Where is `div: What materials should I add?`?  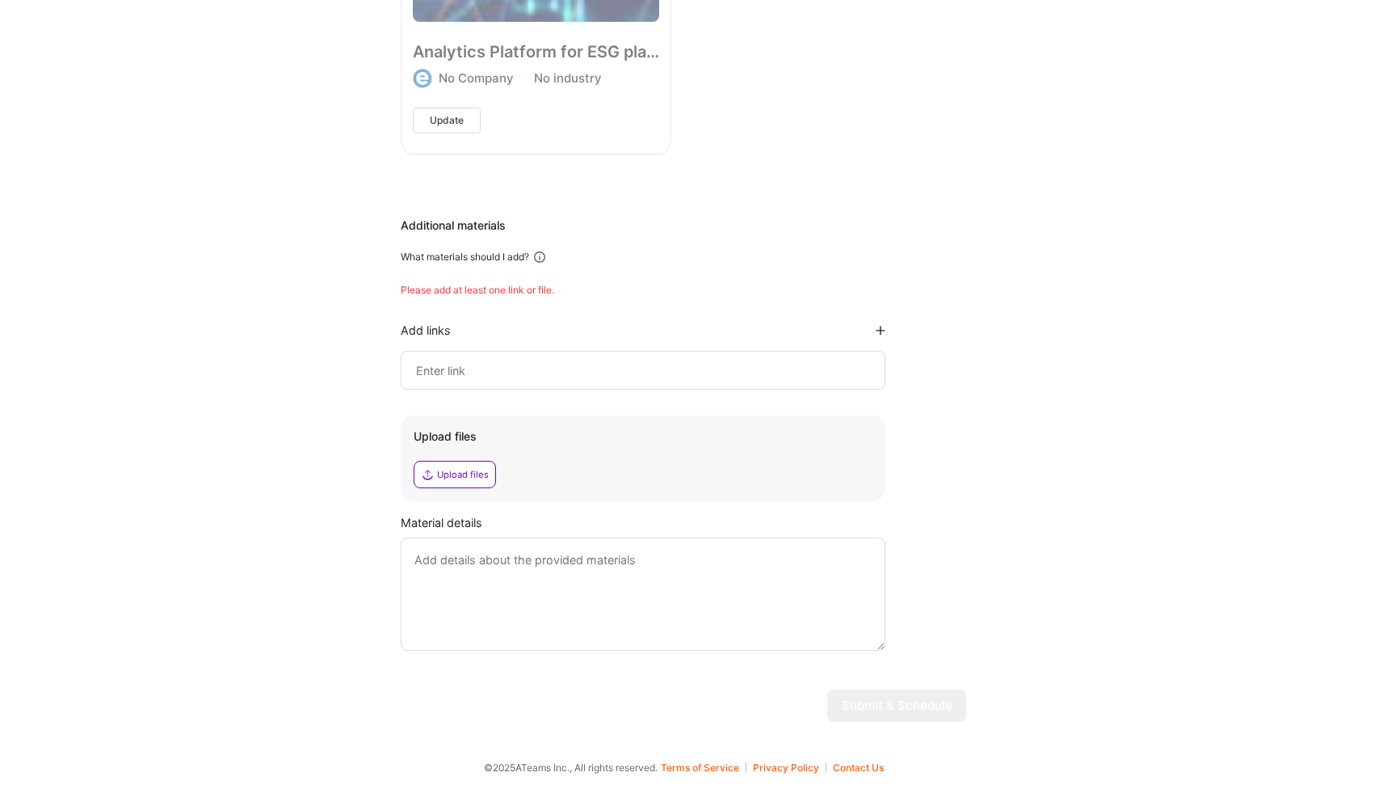 div: What materials should I add? is located at coordinates (465, 257).